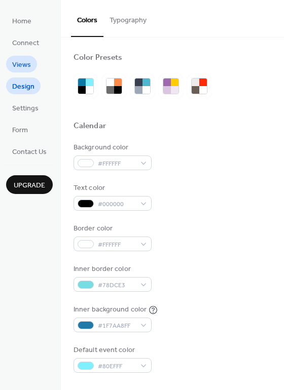 Image resolution: width=284 pixels, height=390 pixels. Describe the element at coordinates (117, 285) in the screenshot. I see `span: #78DCE3` at that location.